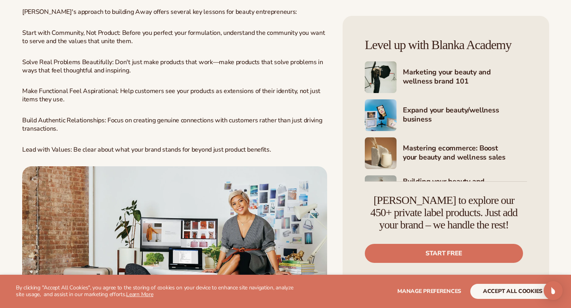 Image resolution: width=571 pixels, height=308 pixels. What do you see at coordinates (69, 91) in the screenshot?
I see `span: Make Functional Feel Aspirational` at bounding box center [69, 91].